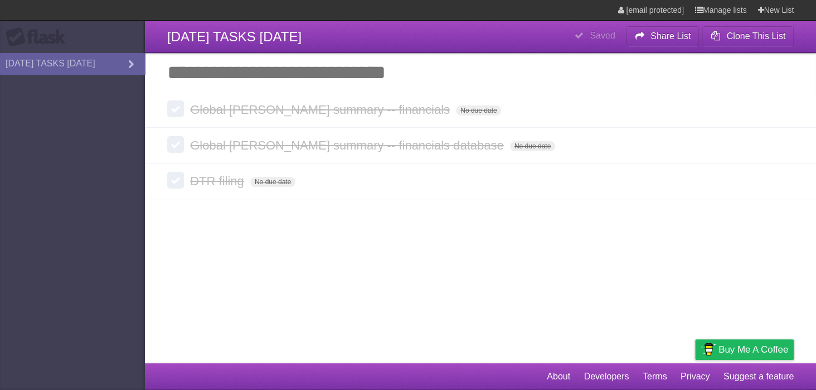  I want to click on span: DTR filing, so click(218, 181).